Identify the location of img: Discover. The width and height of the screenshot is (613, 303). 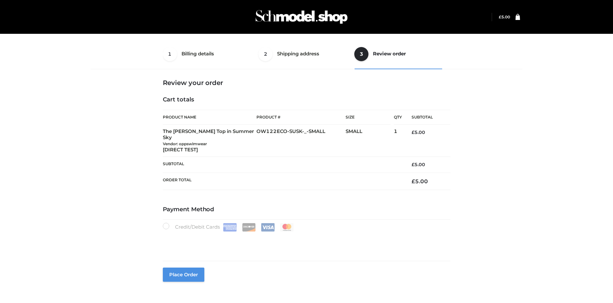
(249, 227).